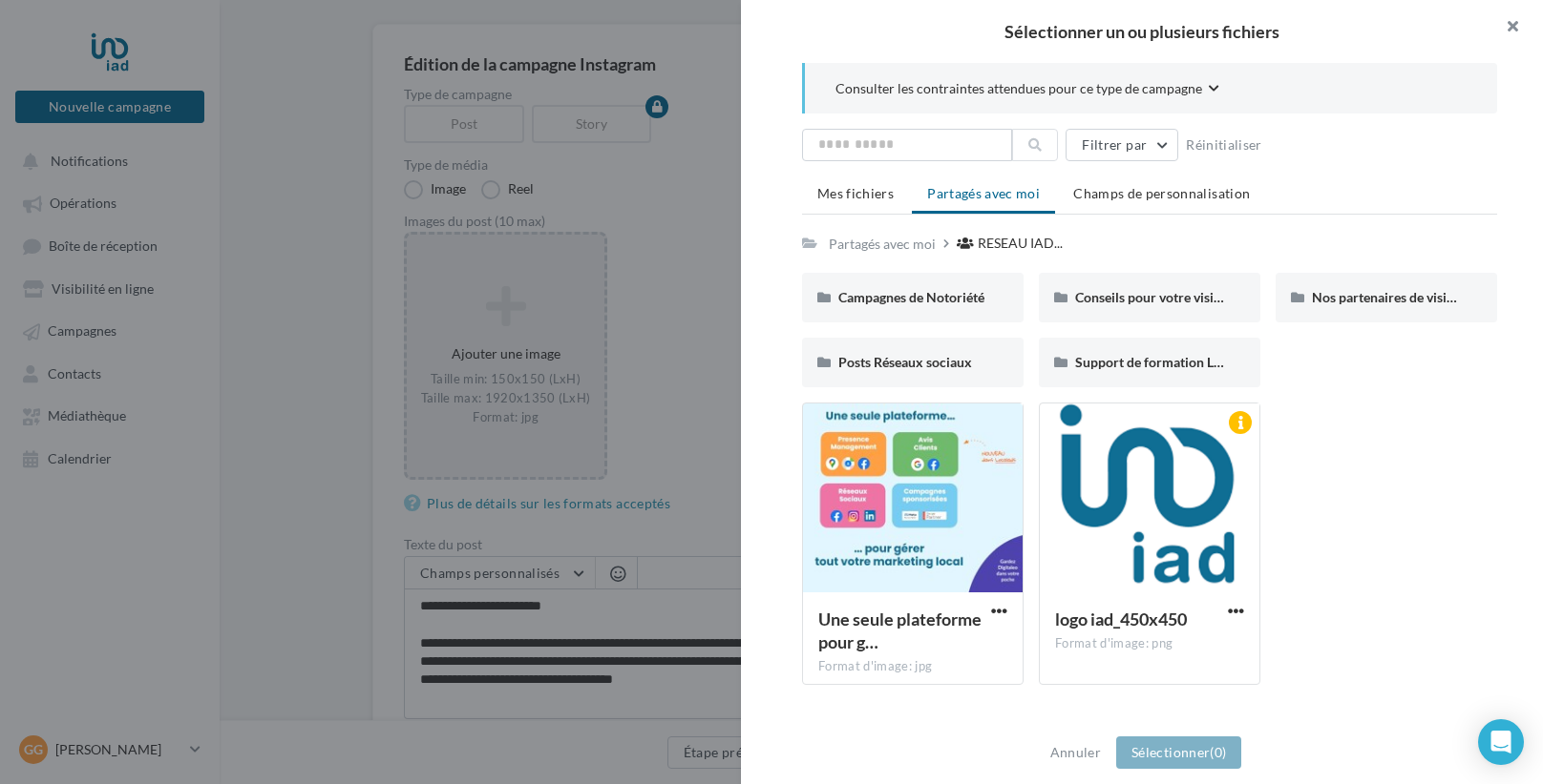  Describe the element at coordinates (1122, 145) in the screenshot. I see `button: Filtrer par` at that location.